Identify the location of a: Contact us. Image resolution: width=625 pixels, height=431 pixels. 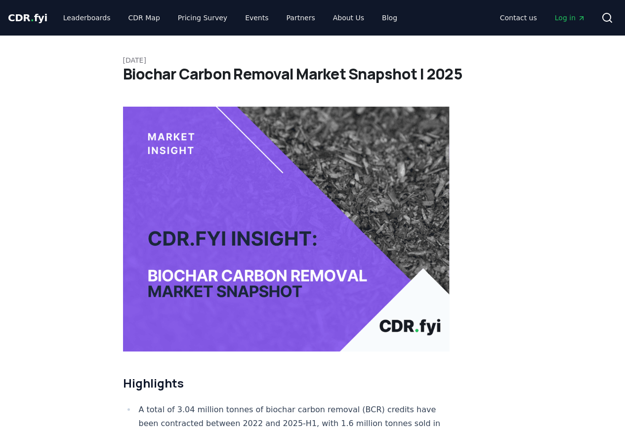
(518, 18).